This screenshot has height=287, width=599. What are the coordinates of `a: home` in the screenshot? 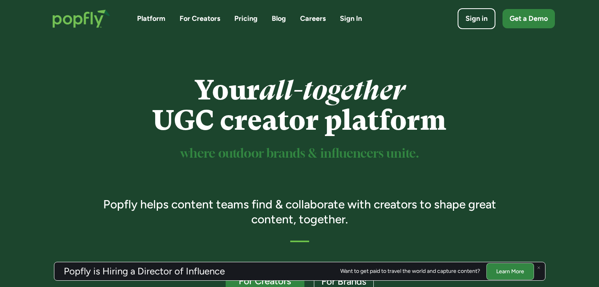 It's located at (81, 19).